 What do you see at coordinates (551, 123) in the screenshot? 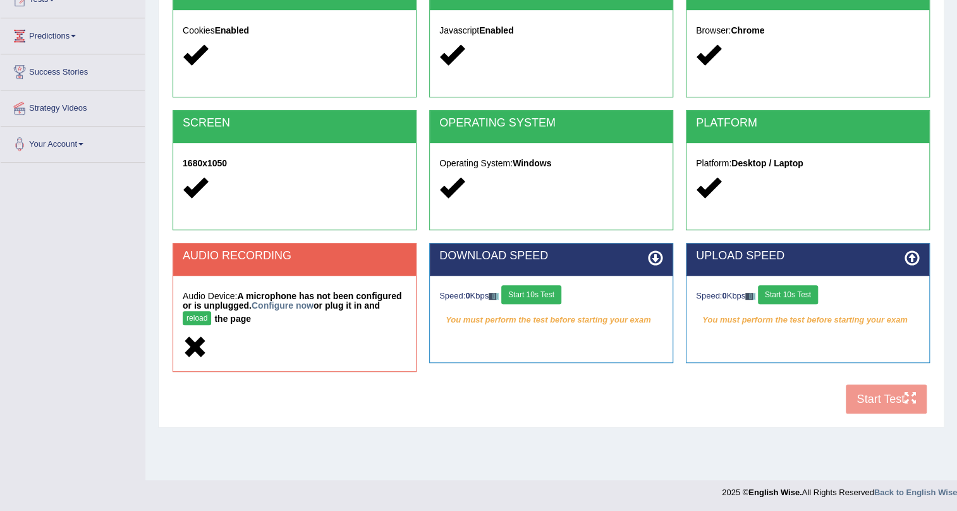
I see `h2: OPERATING SYSTEM` at bounding box center [551, 123].